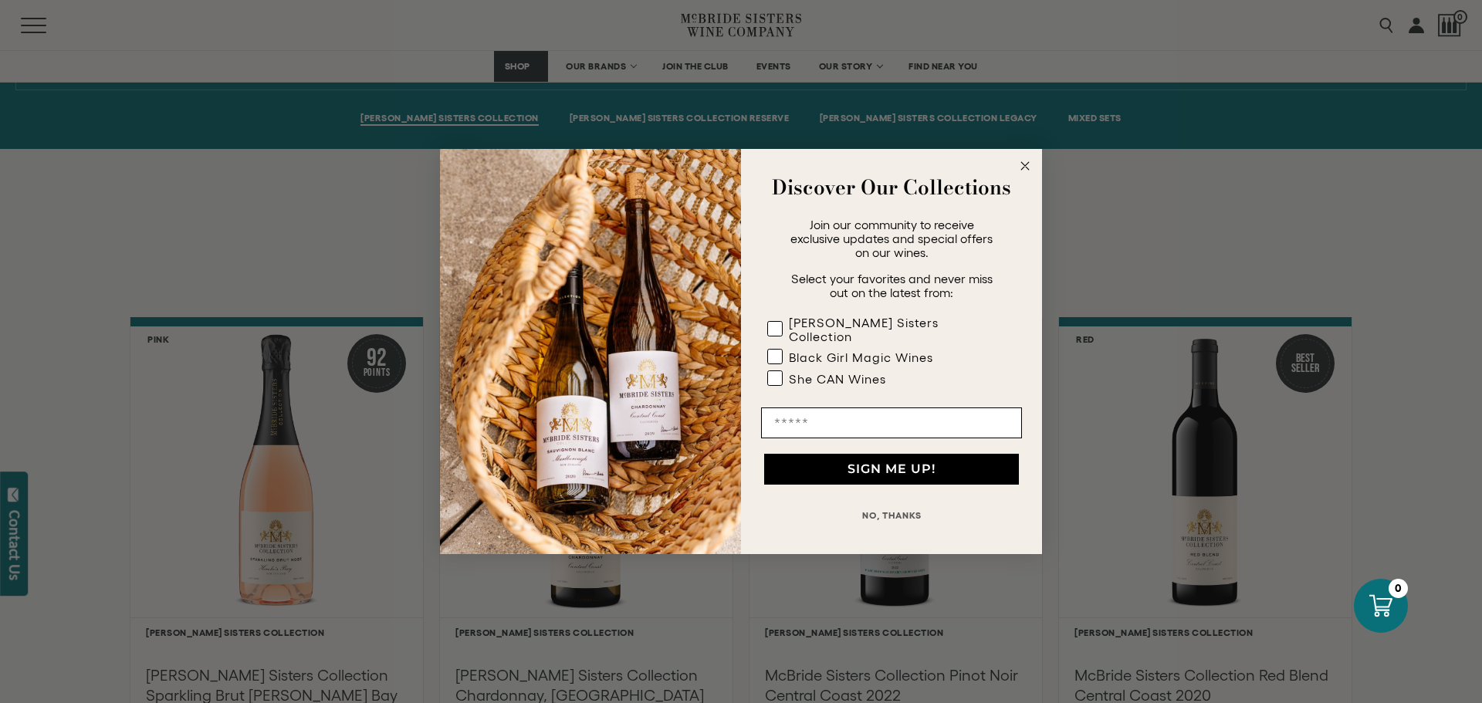 This screenshot has height=703, width=1482. I want to click on img: 42653730-7e35-4af7-a99d-12bf478283cf.jpeg, so click(591, 351).